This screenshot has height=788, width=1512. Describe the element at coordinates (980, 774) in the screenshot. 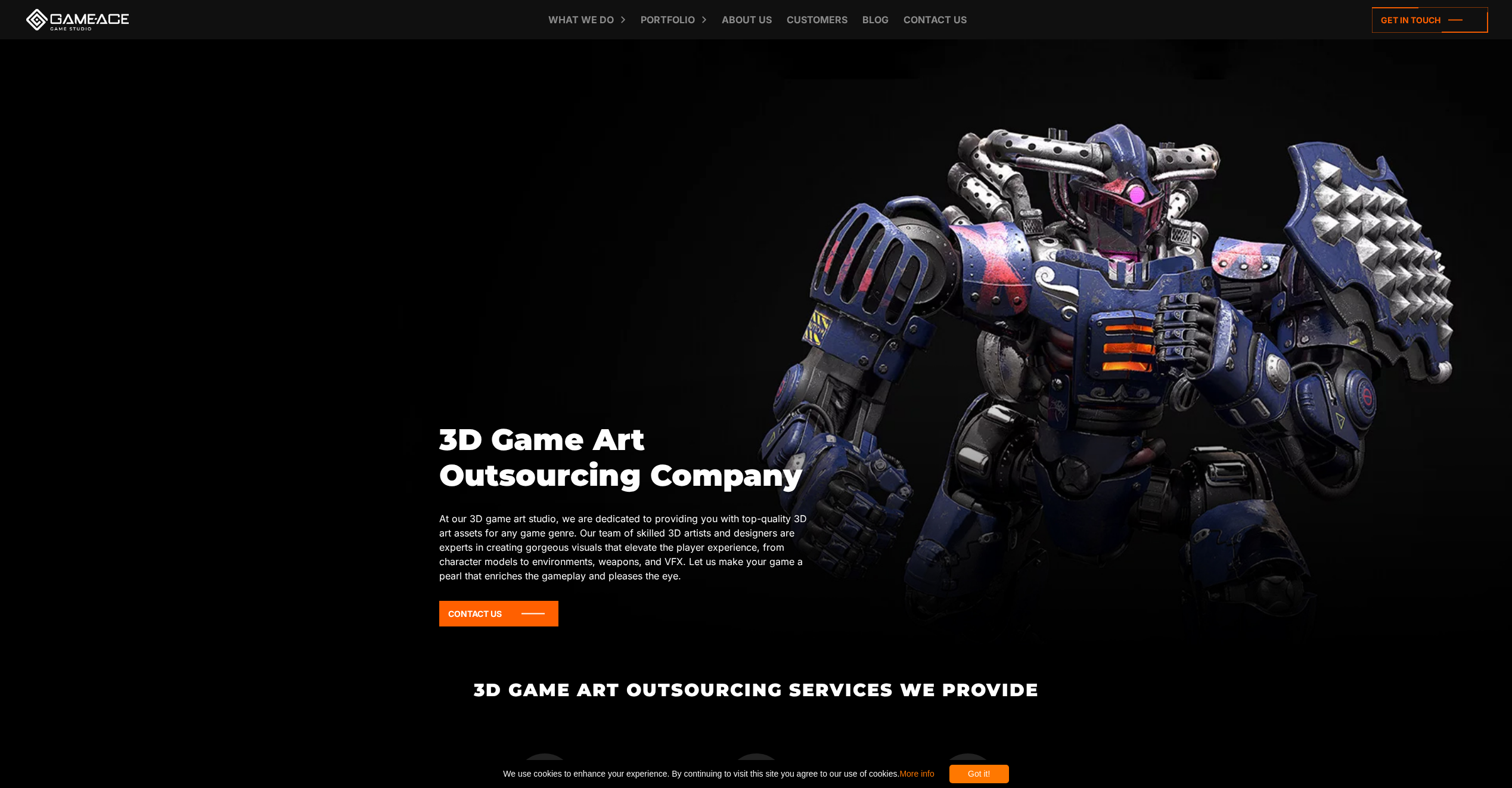

I see `div: Got it!` at that location.